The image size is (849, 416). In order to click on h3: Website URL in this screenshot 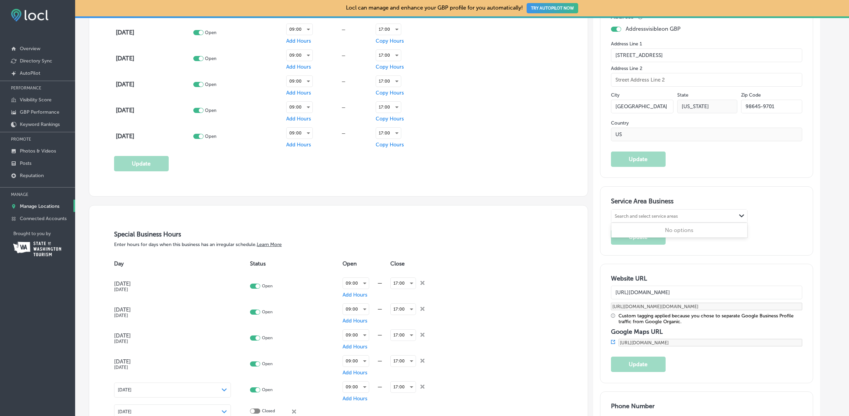, I will do `click(707, 279)`.